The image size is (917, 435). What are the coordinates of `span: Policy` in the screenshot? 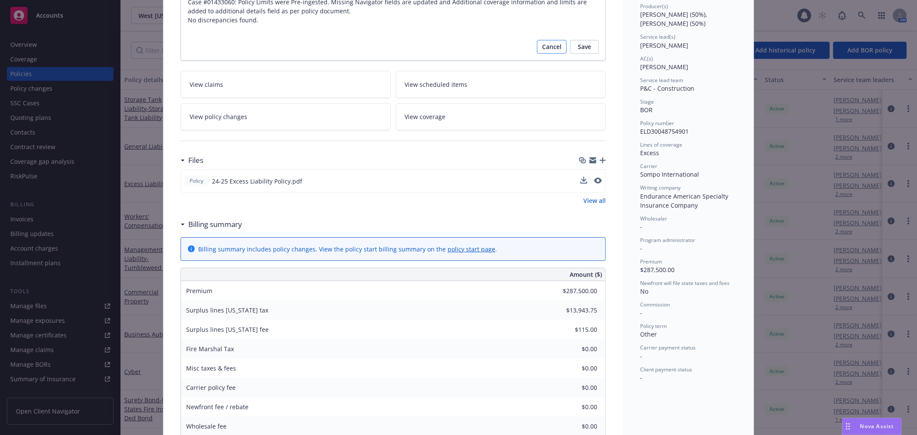 It's located at (196, 181).